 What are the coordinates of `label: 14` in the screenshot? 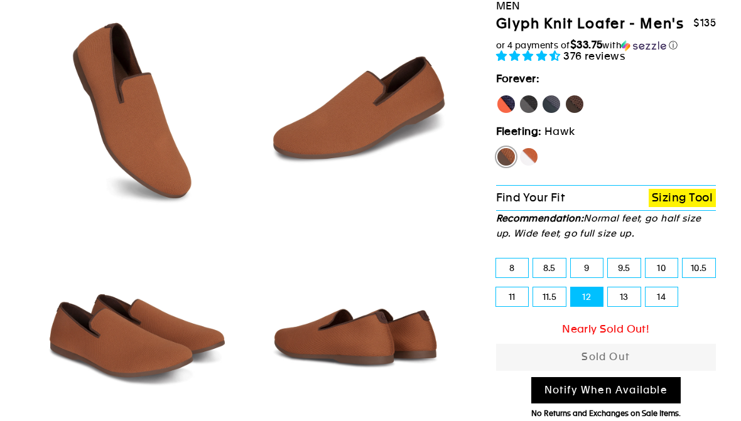 It's located at (662, 297).